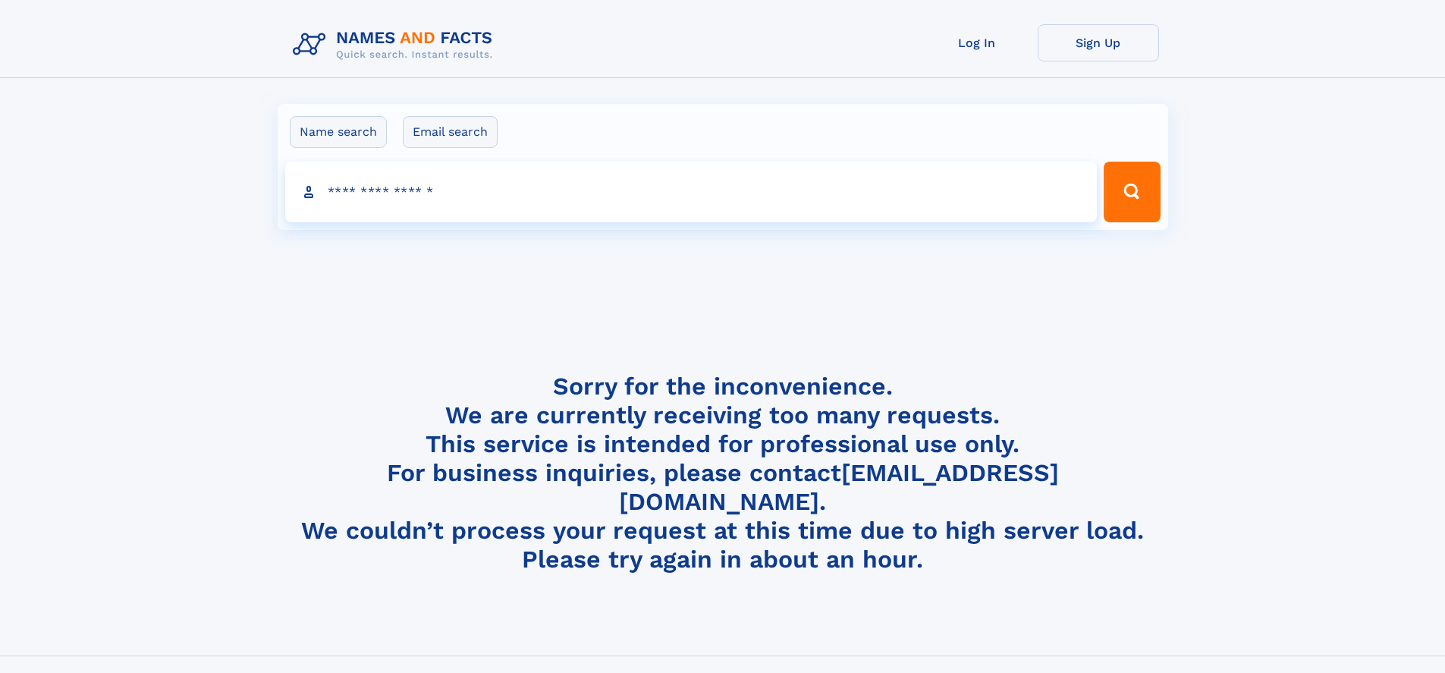 Image resolution: width=1445 pixels, height=673 pixels. Describe the element at coordinates (396, 45) in the screenshot. I see `img: Logo Names and Facts` at that location.